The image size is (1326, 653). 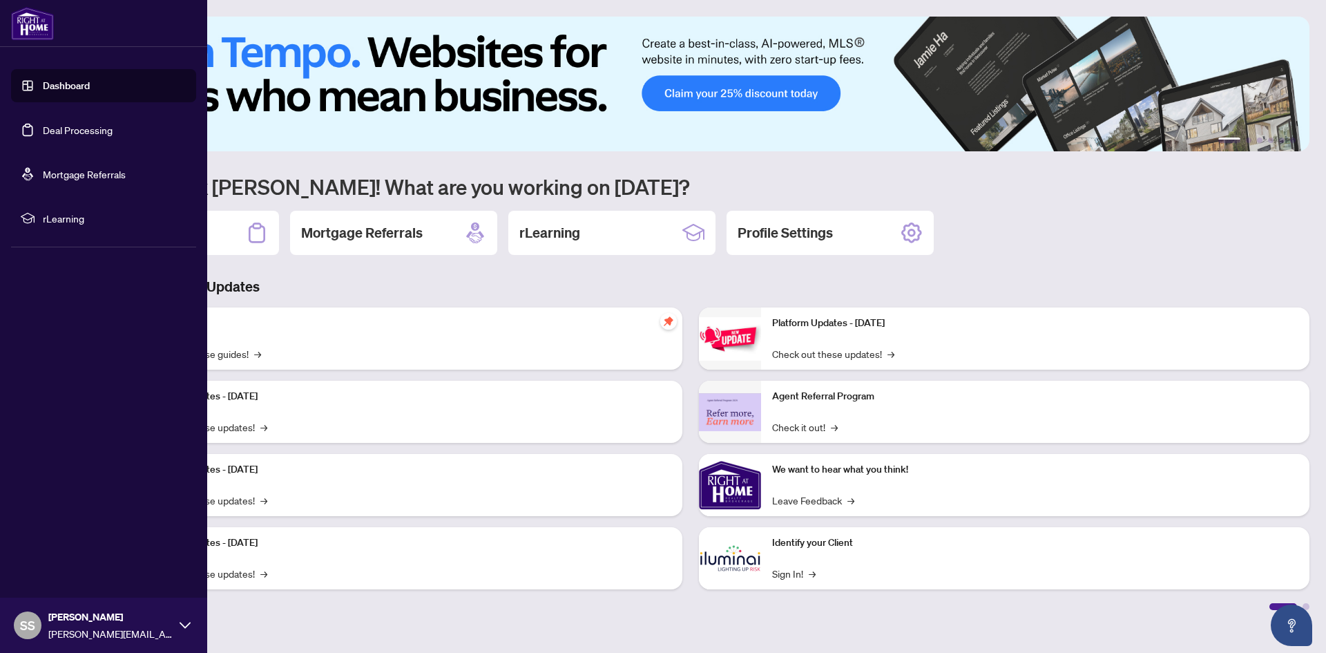 I want to click on h2: rLearning, so click(x=550, y=233).